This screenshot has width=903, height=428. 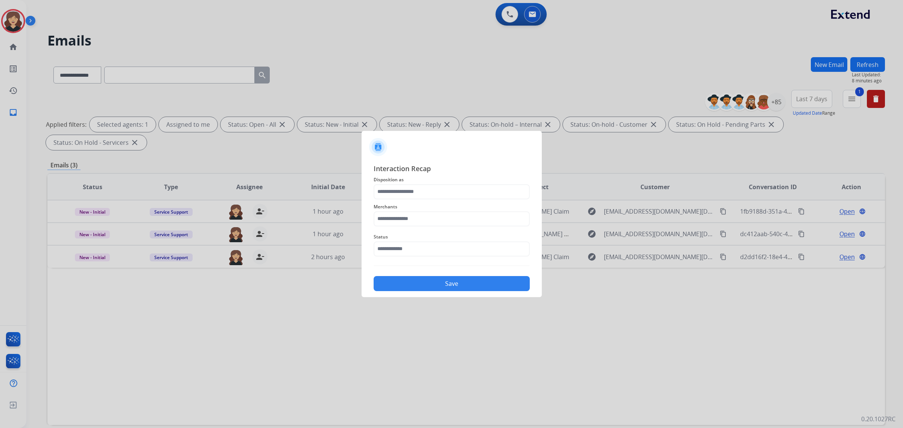 I want to click on button: Save, so click(x=452, y=284).